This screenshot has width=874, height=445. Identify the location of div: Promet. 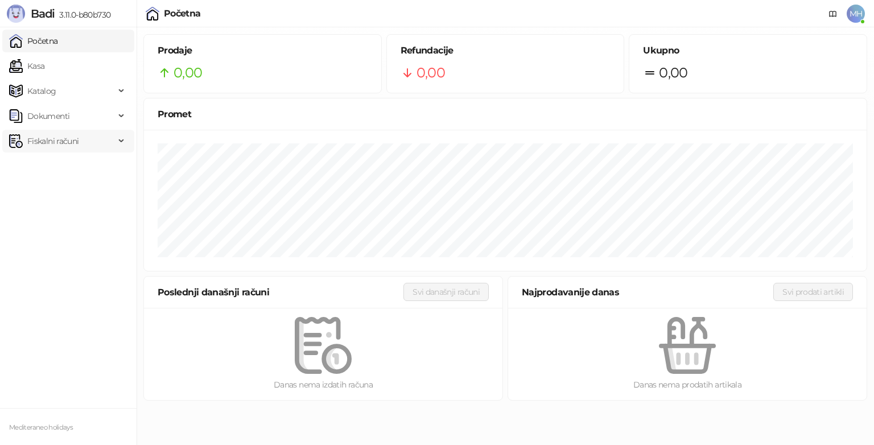
(505, 114).